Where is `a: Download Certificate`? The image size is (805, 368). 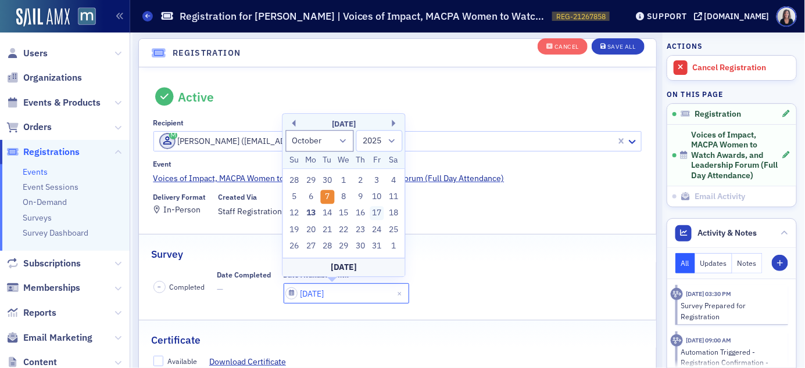
a: Download Certificate is located at coordinates (252, 362).